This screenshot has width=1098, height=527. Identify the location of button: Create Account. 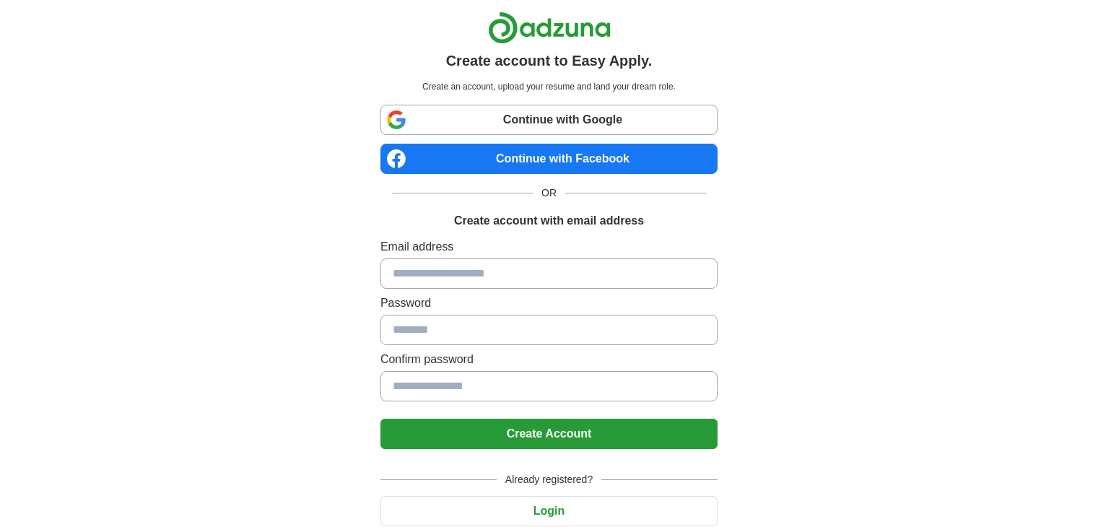
(548, 434).